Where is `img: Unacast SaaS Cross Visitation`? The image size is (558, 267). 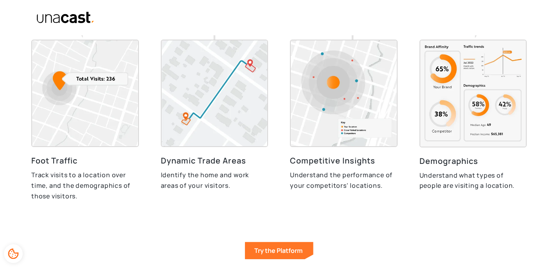 img: Unacast SaaS Cross Visitation is located at coordinates (344, 93).